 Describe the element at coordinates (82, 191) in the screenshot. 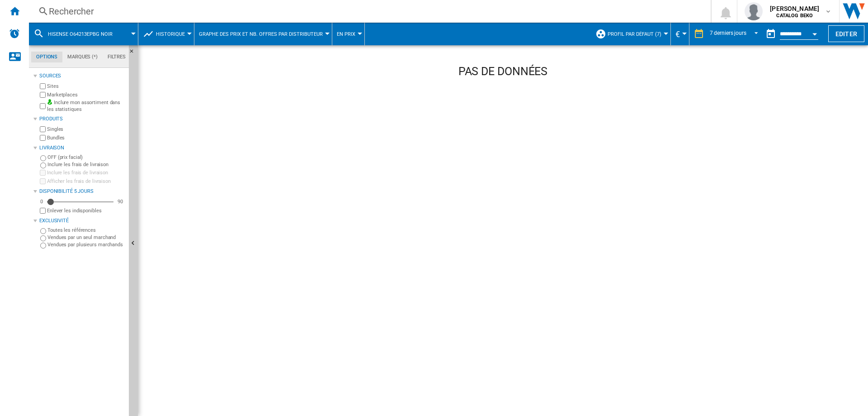

I see `div: Disponibilité 5 Jours` at that location.